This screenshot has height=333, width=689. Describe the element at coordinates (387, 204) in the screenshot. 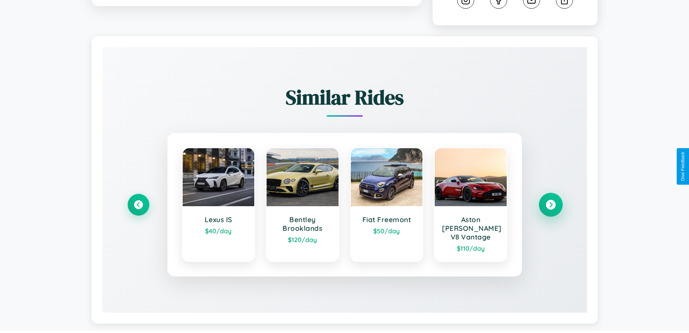

I see `a: Fiat Freemont$50/day` at that location.